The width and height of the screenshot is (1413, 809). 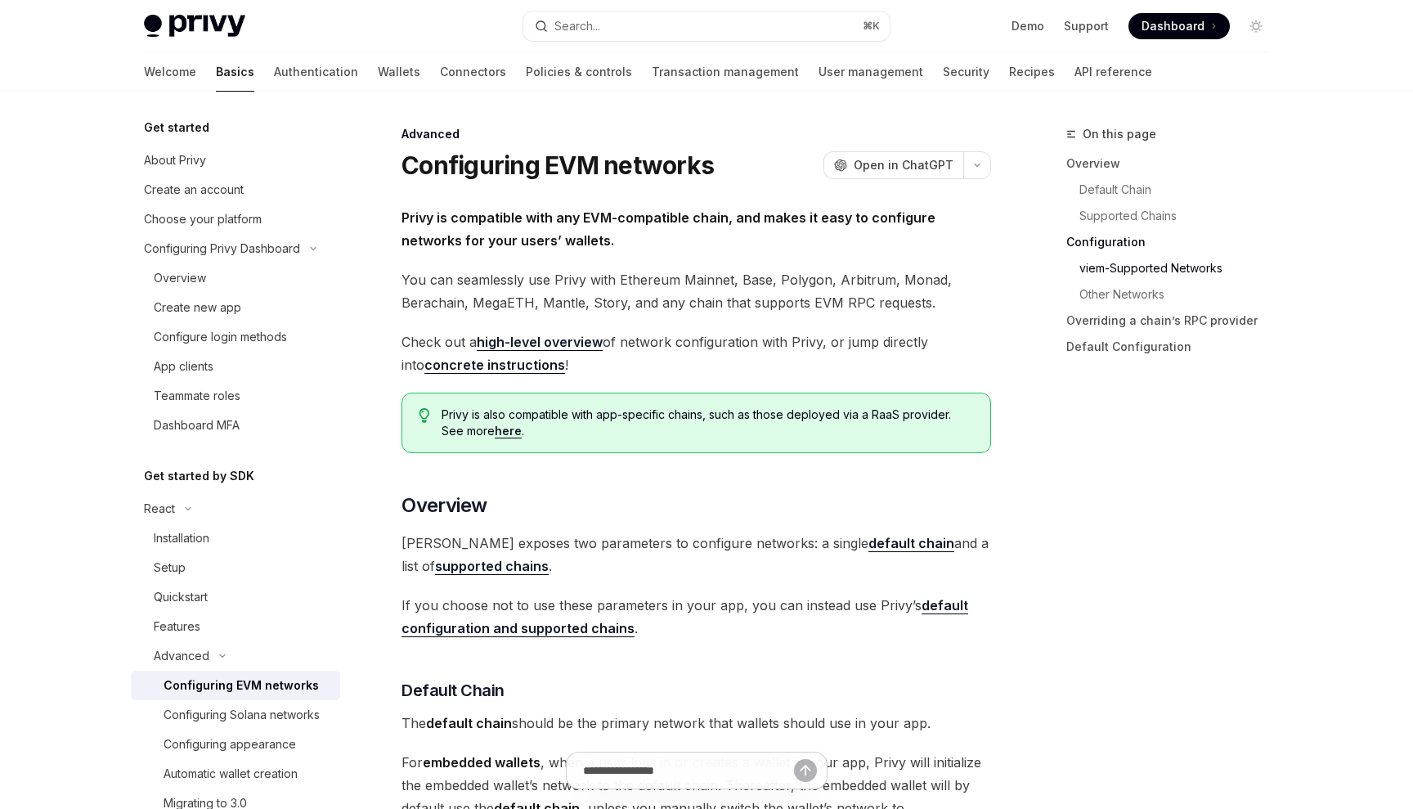 I want to click on a: Features, so click(x=236, y=626).